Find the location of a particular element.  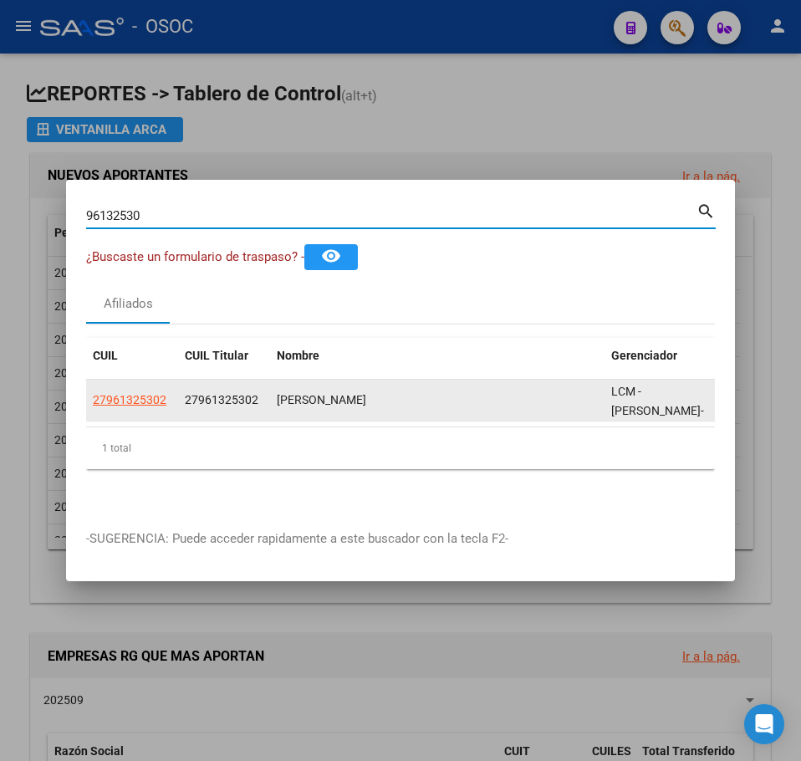

span: Gerenciador is located at coordinates (644, 355).